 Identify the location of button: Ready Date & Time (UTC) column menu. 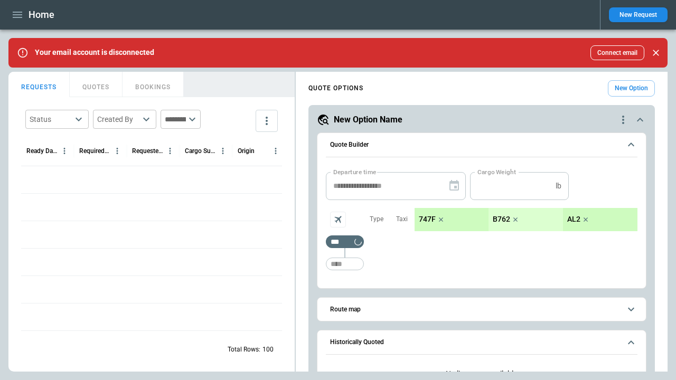
(64, 151).